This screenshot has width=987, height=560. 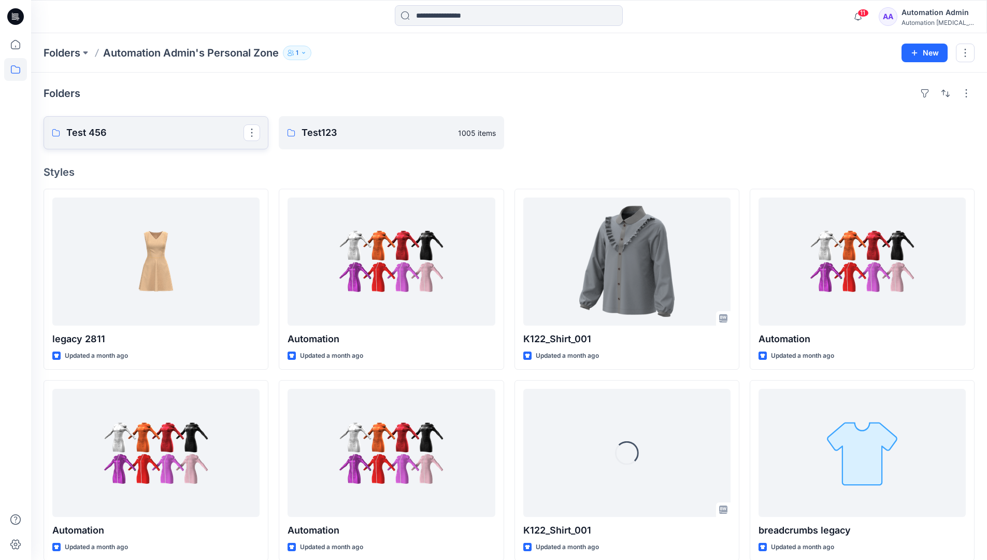 What do you see at coordinates (938, 12) in the screenshot?
I see `div: Automation Admin` at bounding box center [938, 12].